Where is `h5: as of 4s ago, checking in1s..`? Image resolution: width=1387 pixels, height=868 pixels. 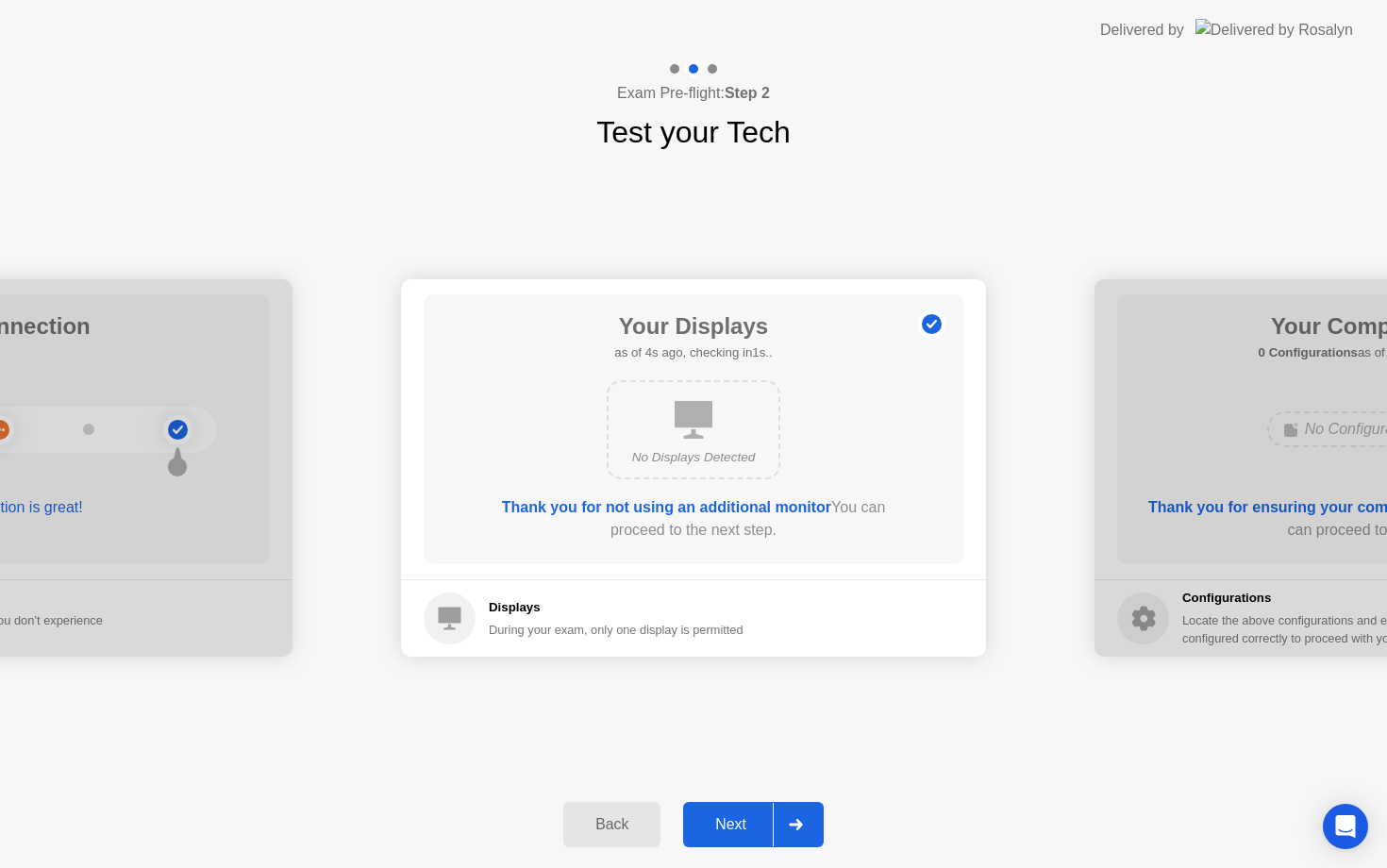 h5: as of 4s ago, checking in1s.. is located at coordinates (693, 353).